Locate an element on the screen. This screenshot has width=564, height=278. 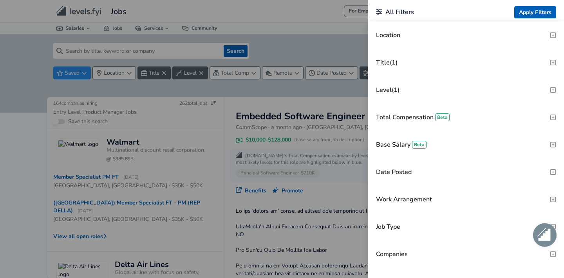
h3: Work Arrangement is located at coordinates (404, 200).